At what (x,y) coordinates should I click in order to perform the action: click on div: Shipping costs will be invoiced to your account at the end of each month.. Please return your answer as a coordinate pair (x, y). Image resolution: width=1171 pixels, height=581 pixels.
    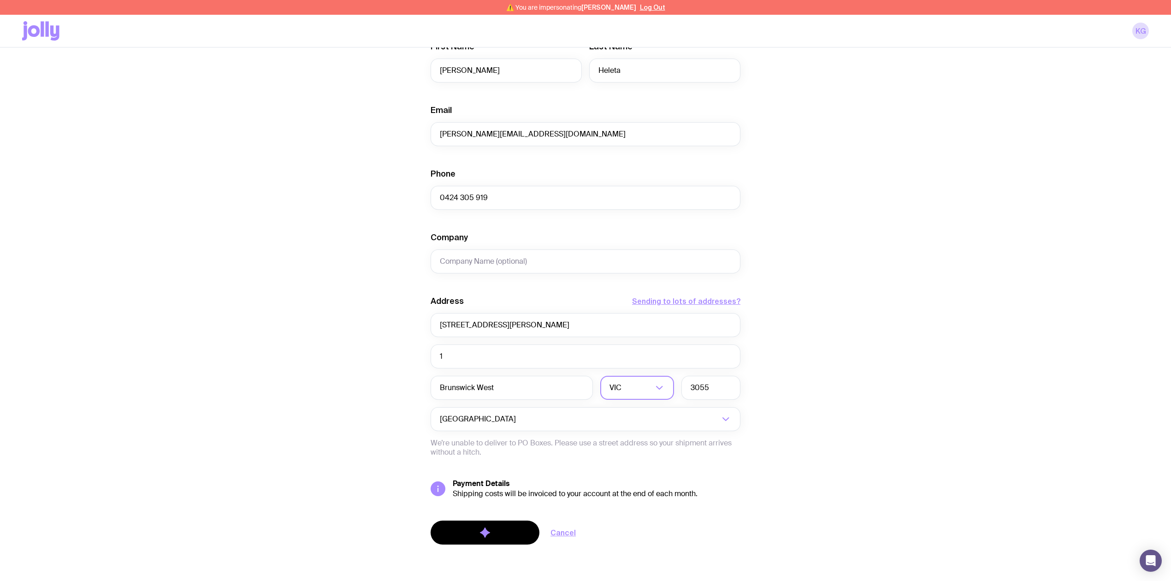
    Looking at the image, I should click on (596, 494).